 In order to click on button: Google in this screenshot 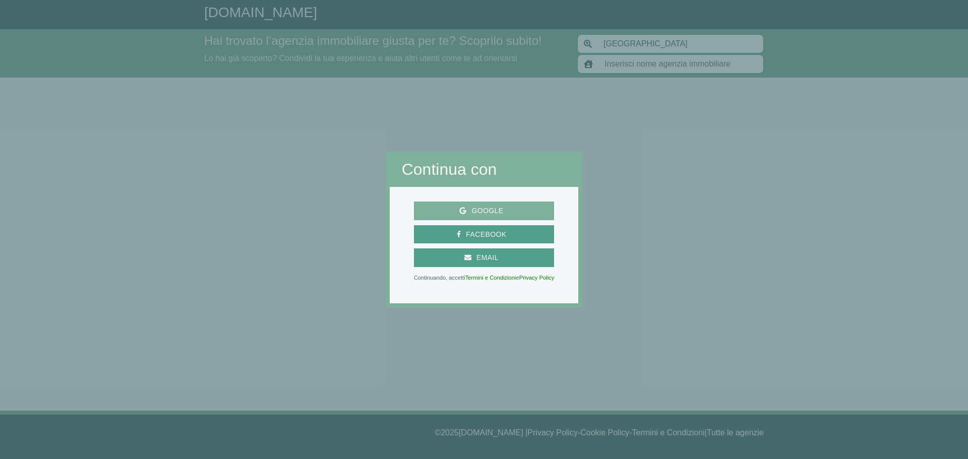, I will do `click(484, 211)`.